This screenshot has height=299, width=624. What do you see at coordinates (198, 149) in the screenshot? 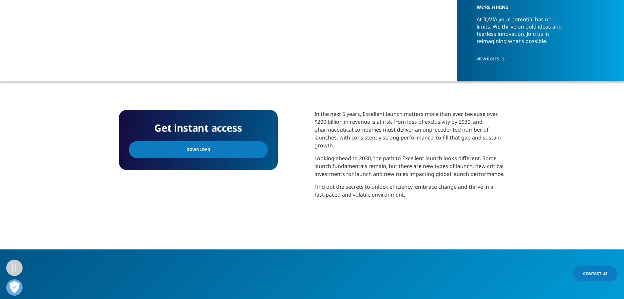
I see `a: Download` at bounding box center [198, 149].